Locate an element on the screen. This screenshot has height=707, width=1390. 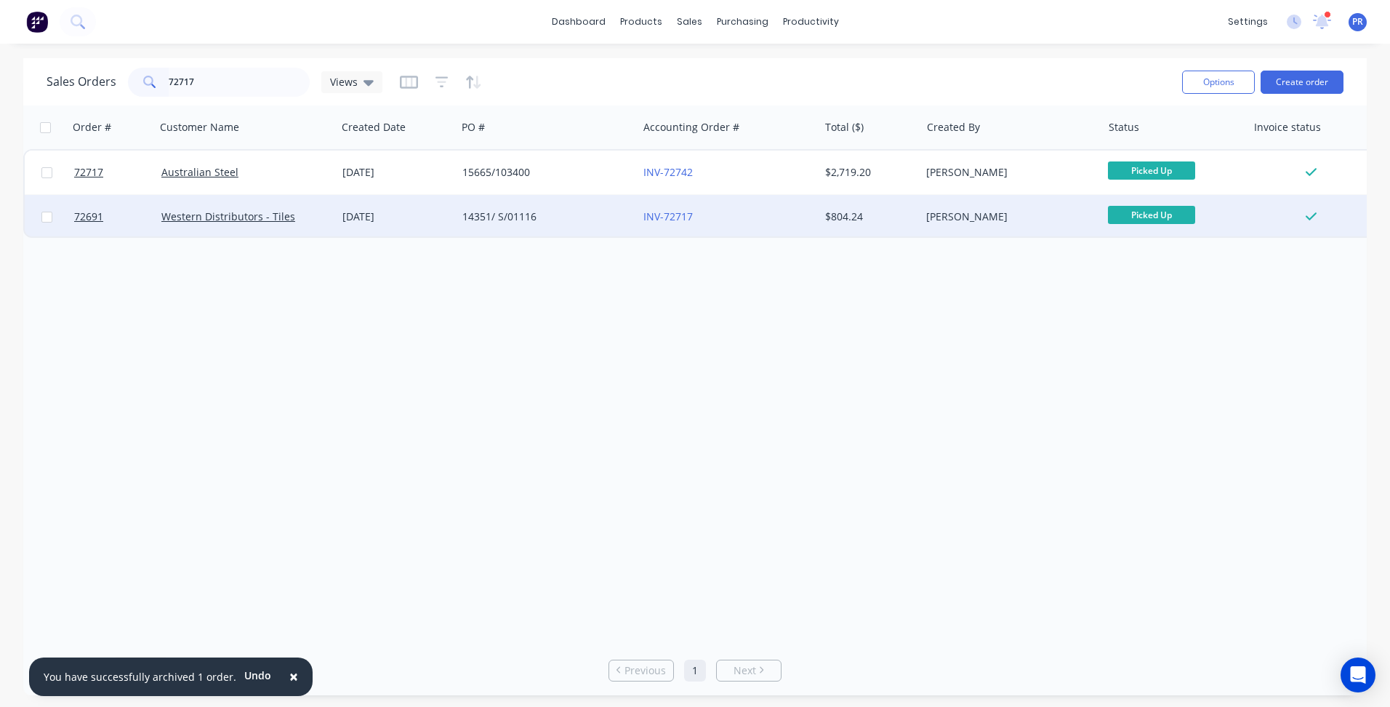
input: Search... is located at coordinates (239, 82).